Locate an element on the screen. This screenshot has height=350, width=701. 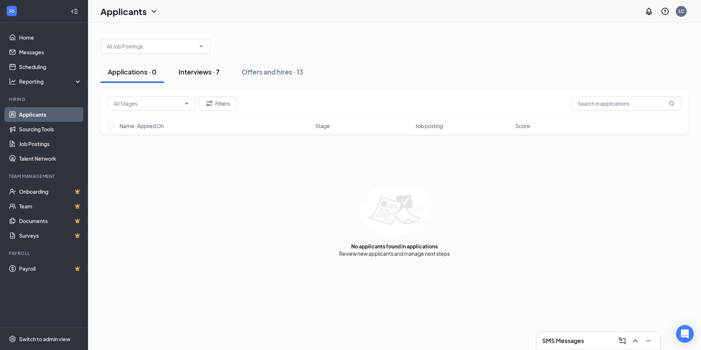
svg: Notifications is located at coordinates (649, 11).